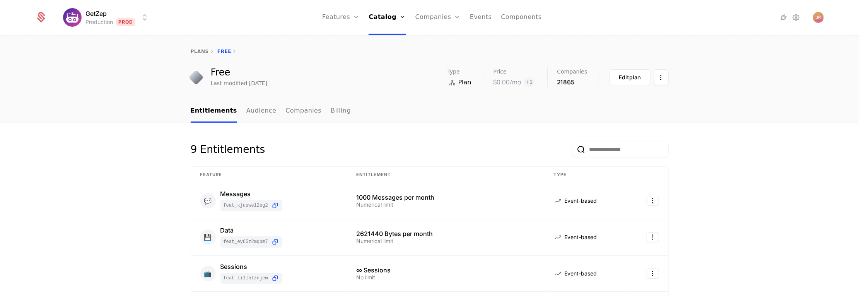  I want to click on div: Messages, so click(251, 194).